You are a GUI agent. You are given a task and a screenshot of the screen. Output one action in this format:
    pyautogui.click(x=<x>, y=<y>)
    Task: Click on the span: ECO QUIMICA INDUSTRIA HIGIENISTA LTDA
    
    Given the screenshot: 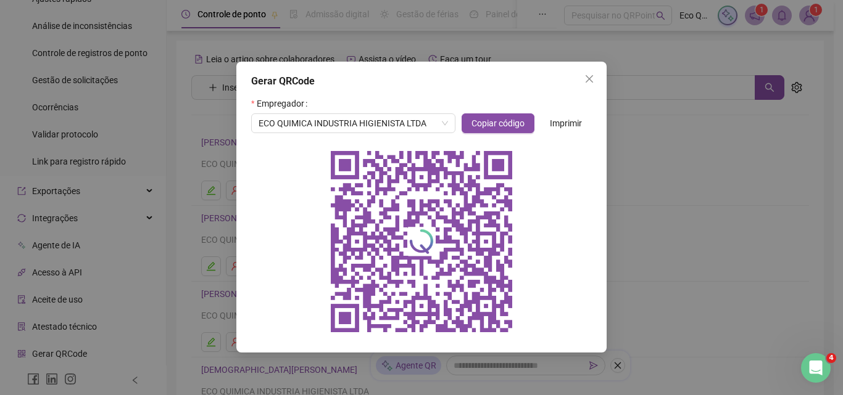 What is the action you would take?
    pyautogui.click(x=353, y=123)
    